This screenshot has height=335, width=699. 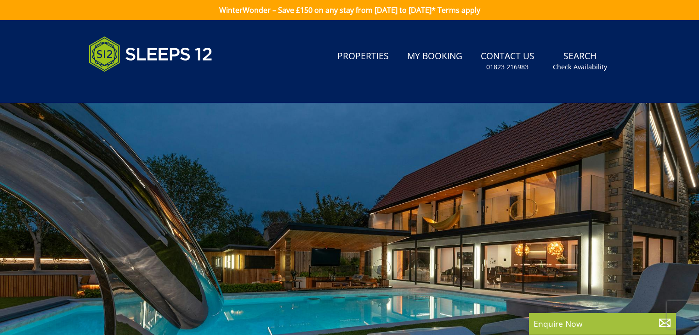 What do you see at coordinates (435, 57) in the screenshot?
I see `a: My Booking` at bounding box center [435, 57].